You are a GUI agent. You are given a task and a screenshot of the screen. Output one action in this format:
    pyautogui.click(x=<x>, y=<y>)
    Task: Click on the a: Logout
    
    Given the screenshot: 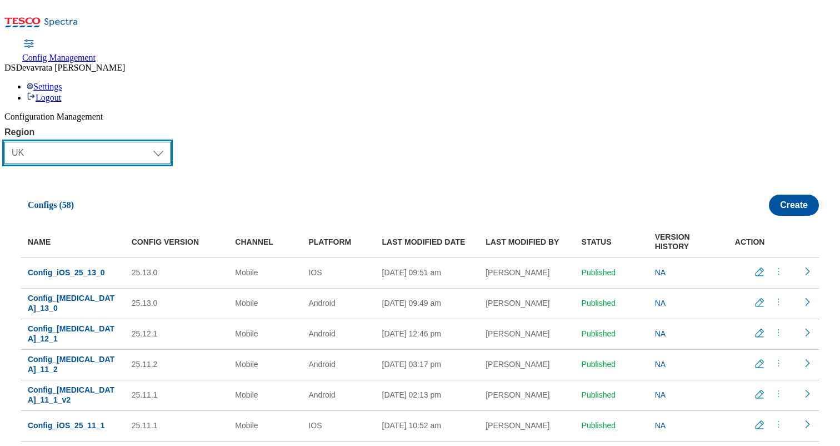 What is the action you would take?
    pyautogui.click(x=44, y=97)
    